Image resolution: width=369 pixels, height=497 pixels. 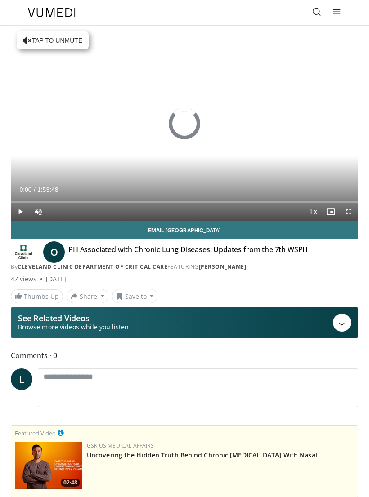 I want to click on button: Playback Rate, so click(x=312, y=212).